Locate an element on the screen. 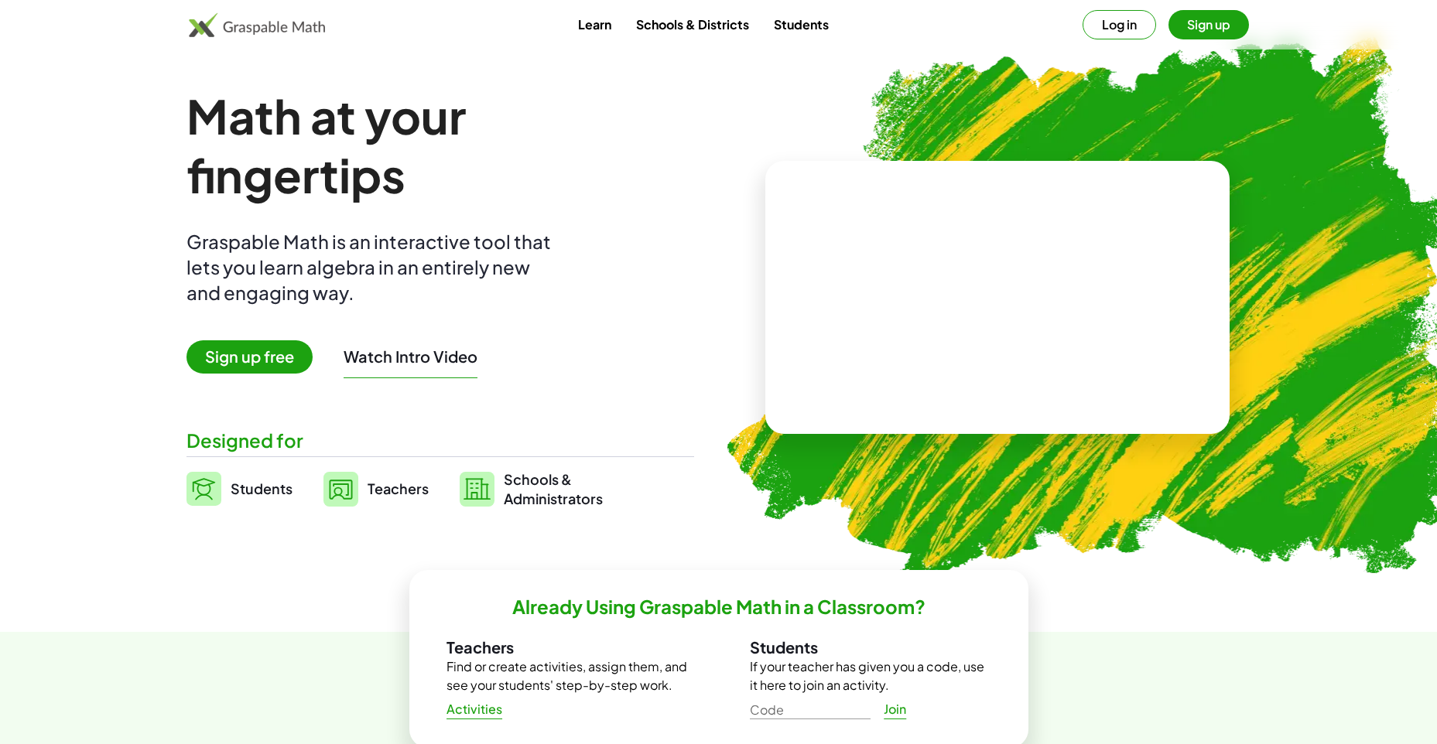  span: Sign up free is located at coordinates (249, 357).